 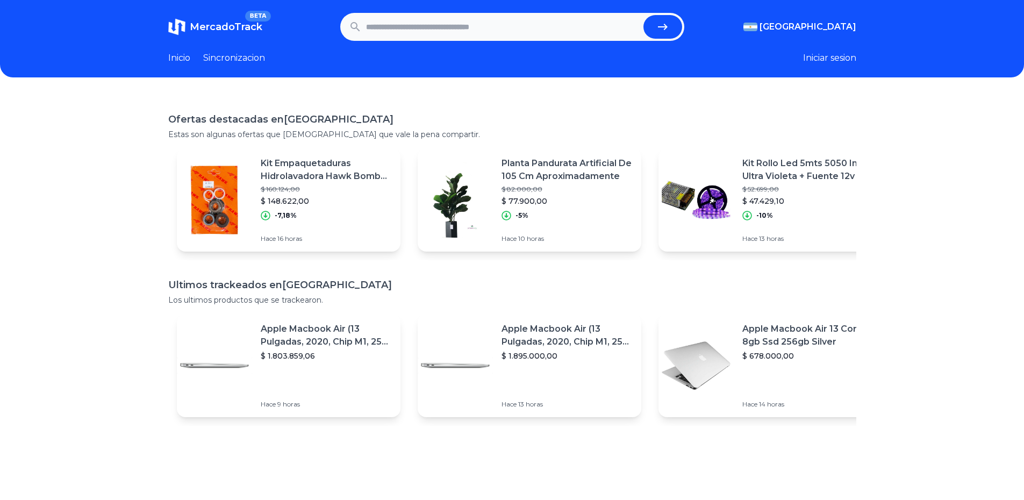 I want to click on p: $ 678.000,00, so click(x=808, y=356).